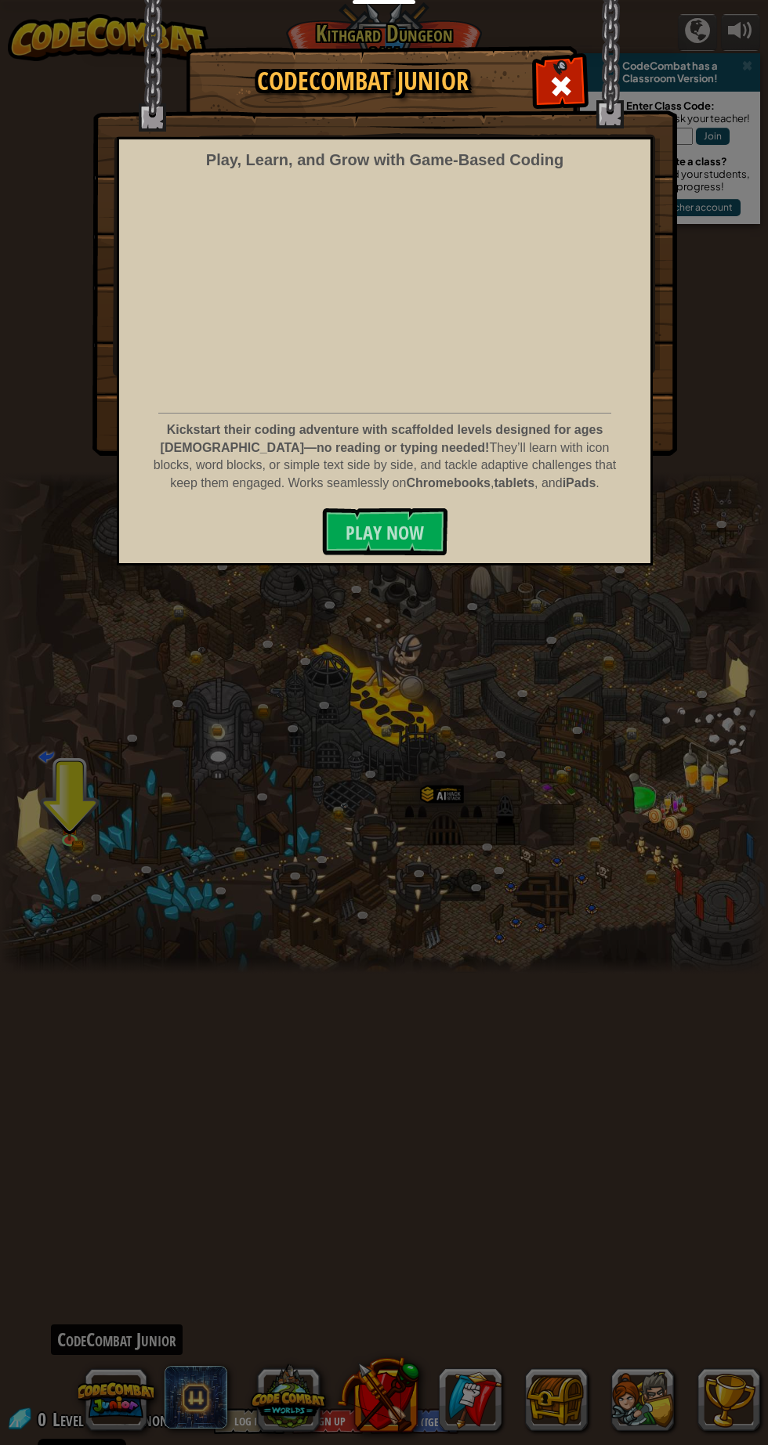  Describe the element at coordinates (579, 482) in the screenshot. I see `strong: iPads` at that location.